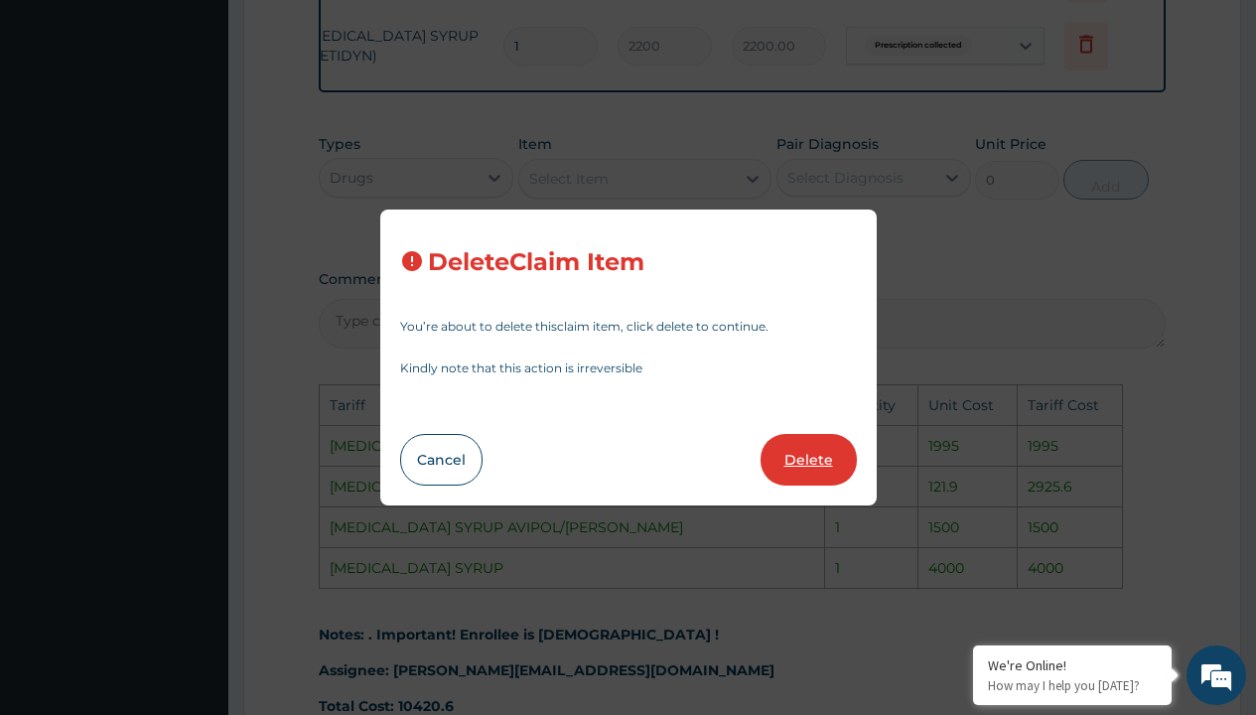 The width and height of the screenshot is (1256, 715). Describe the element at coordinates (195, 325) in the screenshot. I see `span: We're online!` at that location.